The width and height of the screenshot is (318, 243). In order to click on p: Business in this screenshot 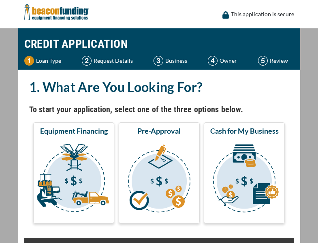, I will do `click(176, 61)`.